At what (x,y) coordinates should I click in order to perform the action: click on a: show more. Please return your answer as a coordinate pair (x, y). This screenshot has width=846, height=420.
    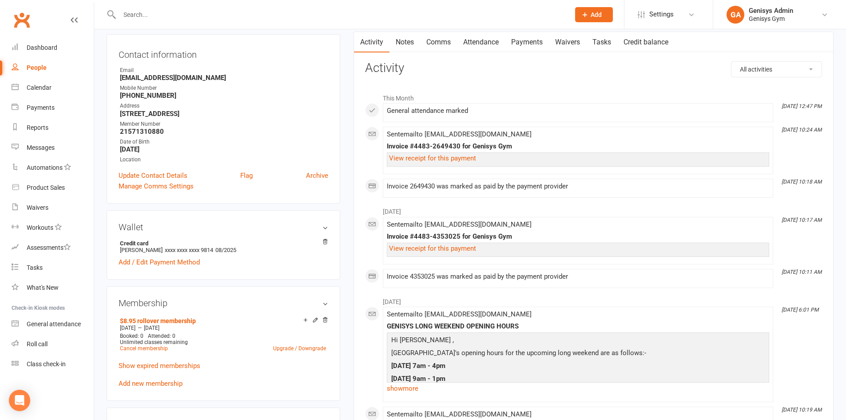
    Looking at the image, I should click on (578, 388).